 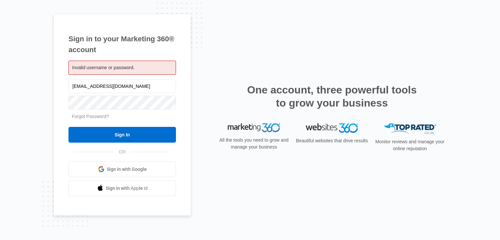 What do you see at coordinates (122, 169) in the screenshot?
I see `a: Sign in with Google` at bounding box center [122, 169].